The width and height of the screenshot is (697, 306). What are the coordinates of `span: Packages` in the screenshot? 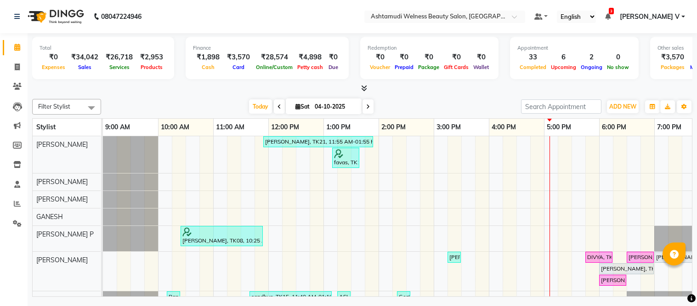 It's located at (673, 67).